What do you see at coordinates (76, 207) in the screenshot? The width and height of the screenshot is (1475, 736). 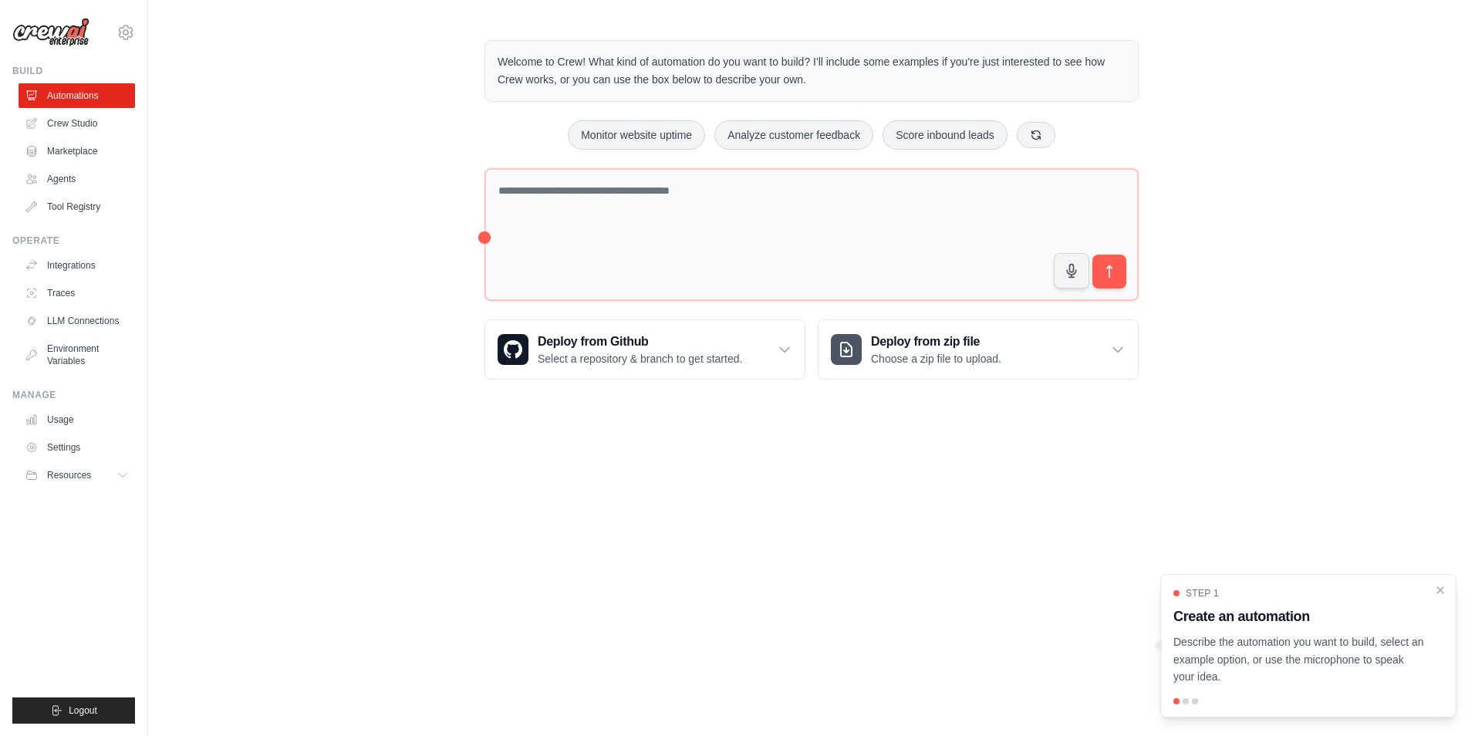 I see `a: Tool Registry` at bounding box center [76, 207].